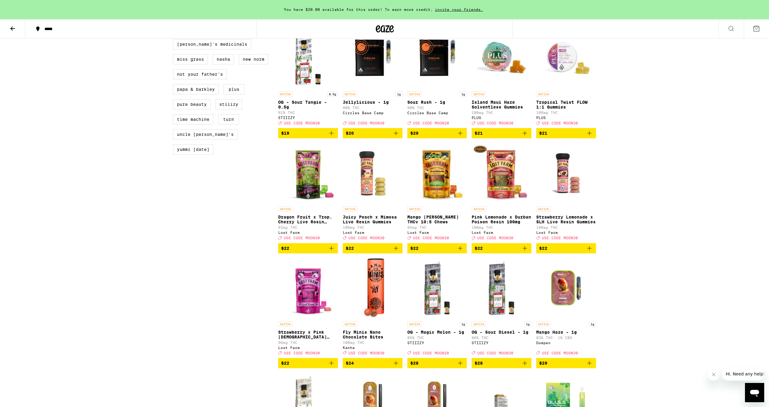 This screenshot has height=407, width=769. I want to click on label: turn, so click(229, 119).